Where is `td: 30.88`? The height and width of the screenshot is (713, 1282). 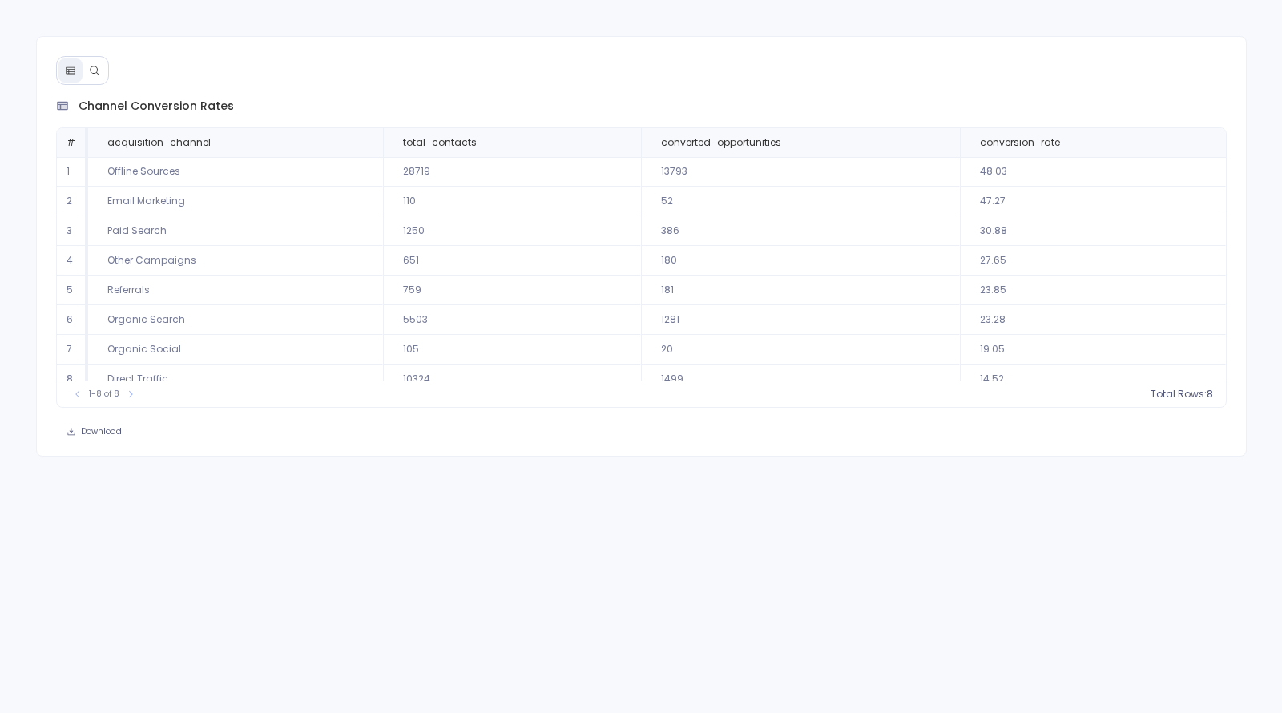 td: 30.88 is located at coordinates (1093, 231).